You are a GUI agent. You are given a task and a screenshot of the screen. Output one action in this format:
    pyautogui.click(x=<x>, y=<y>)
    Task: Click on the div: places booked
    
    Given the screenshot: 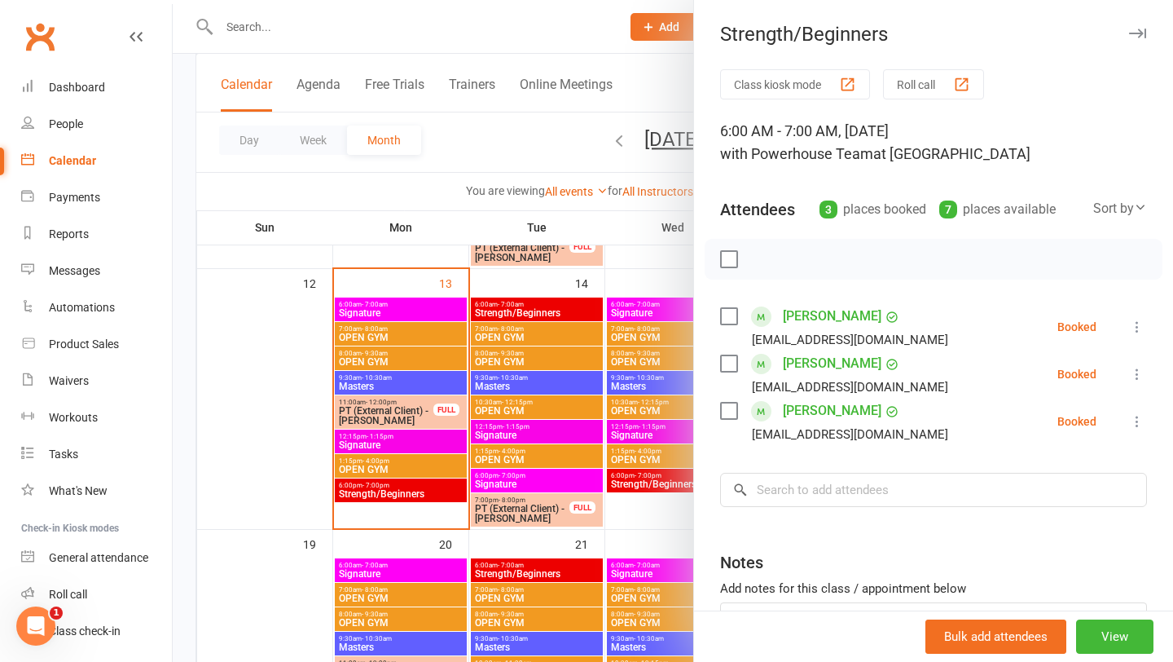 What is the action you would take?
    pyautogui.click(x=873, y=209)
    